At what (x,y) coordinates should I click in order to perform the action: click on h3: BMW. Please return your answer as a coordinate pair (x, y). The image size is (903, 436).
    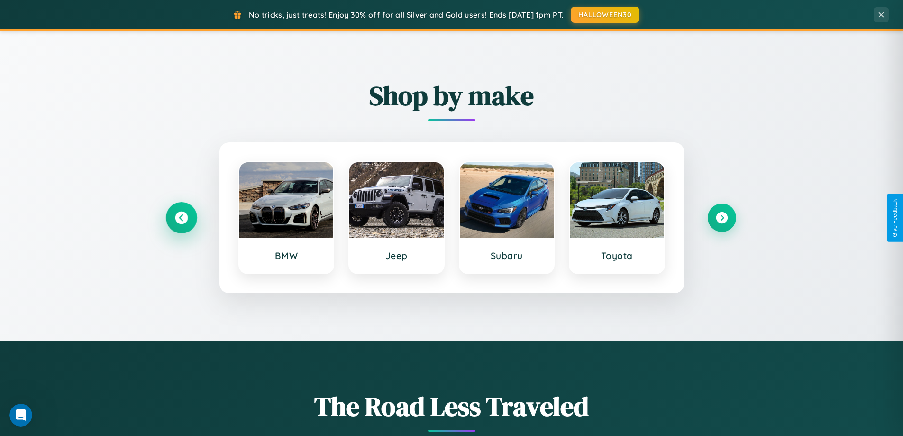
    Looking at the image, I should click on (286, 256).